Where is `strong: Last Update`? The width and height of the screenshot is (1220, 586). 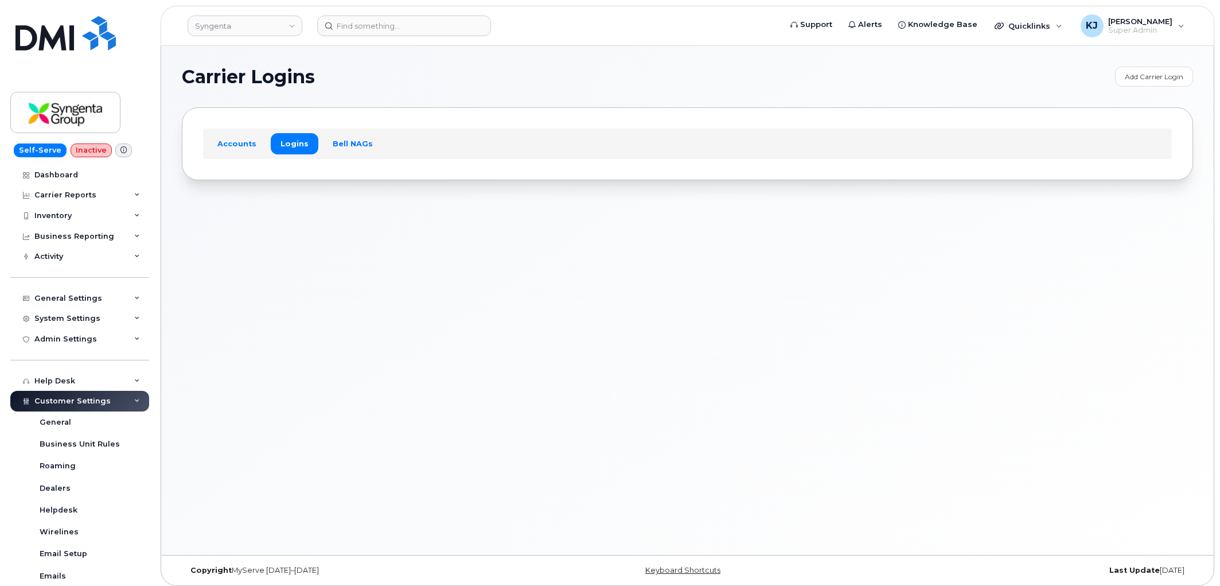 strong: Last Update is located at coordinates (1135, 570).